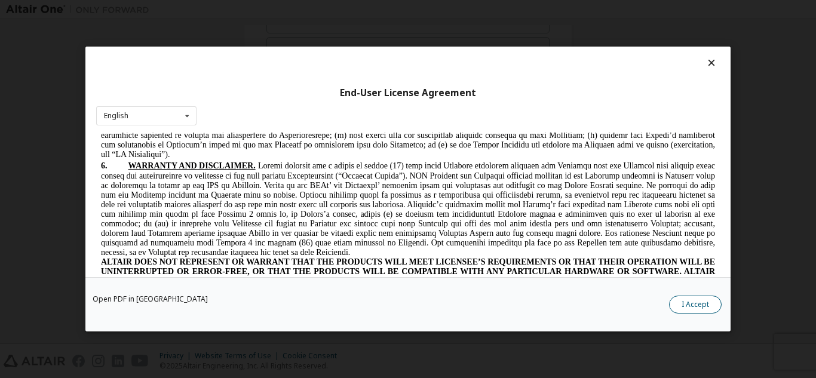  I want to click on div: End-User License Agreement, so click(408, 93).